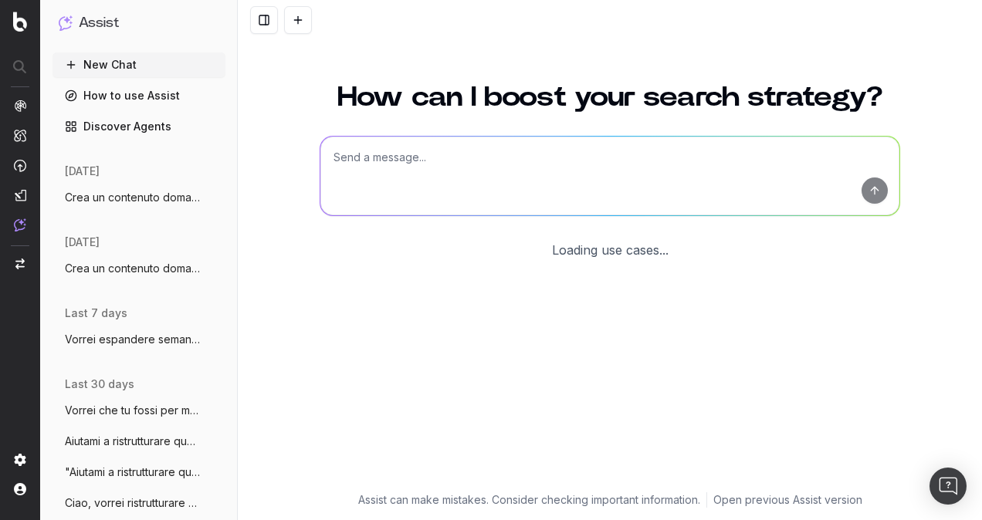 The image size is (982, 520). I want to click on span: last 7 days, so click(96, 313).